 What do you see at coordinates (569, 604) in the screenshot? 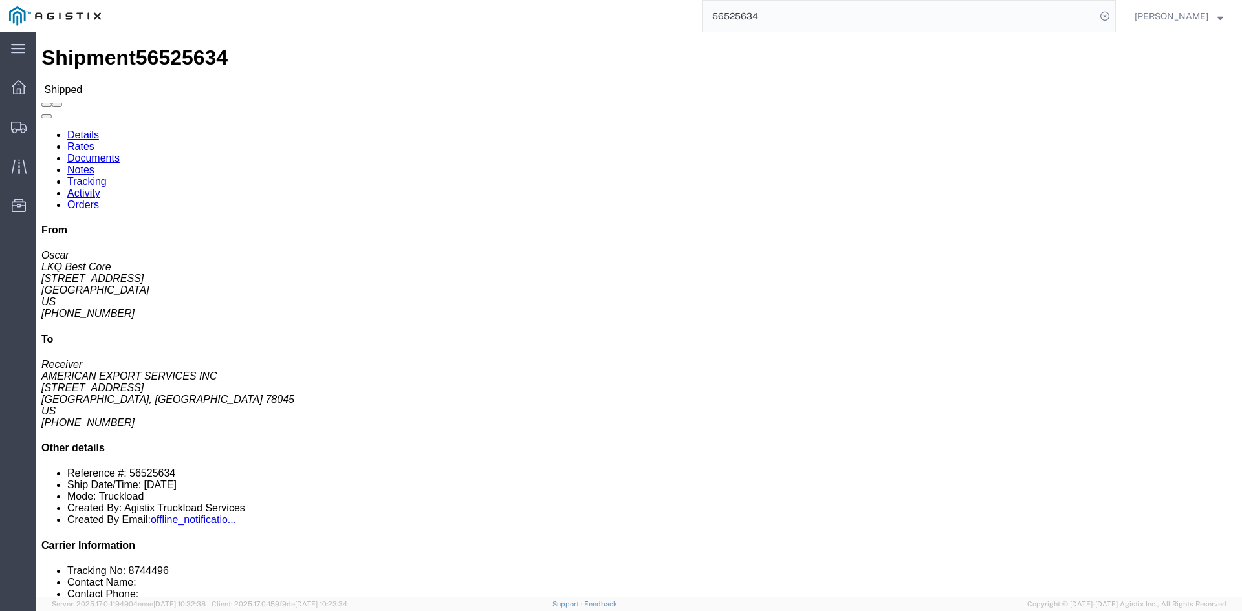
I see `a: Support` at bounding box center [569, 604].